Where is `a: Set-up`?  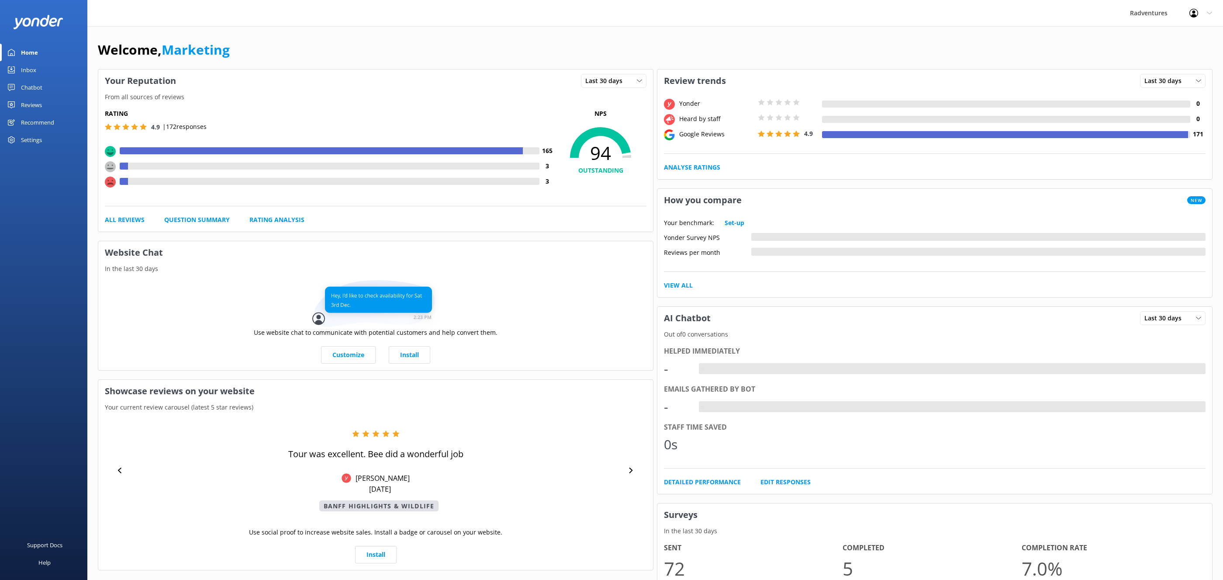 a: Set-up is located at coordinates (734, 223).